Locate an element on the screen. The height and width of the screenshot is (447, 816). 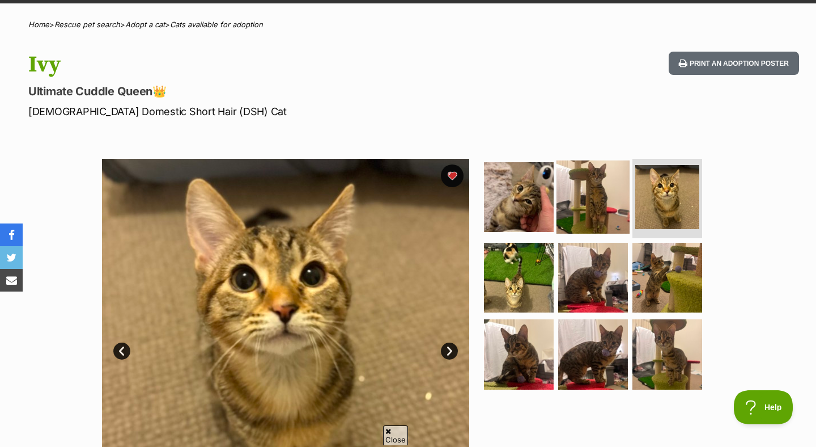
span: Close is located at coordinates (396, 435).